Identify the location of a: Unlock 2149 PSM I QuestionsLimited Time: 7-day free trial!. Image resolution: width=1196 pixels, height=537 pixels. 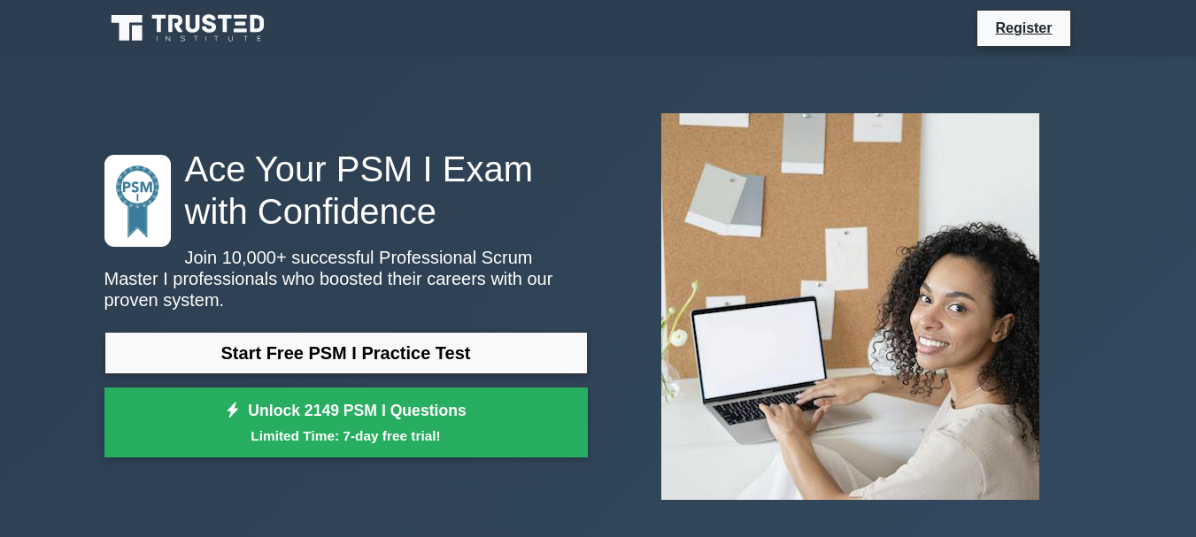
(346, 423).